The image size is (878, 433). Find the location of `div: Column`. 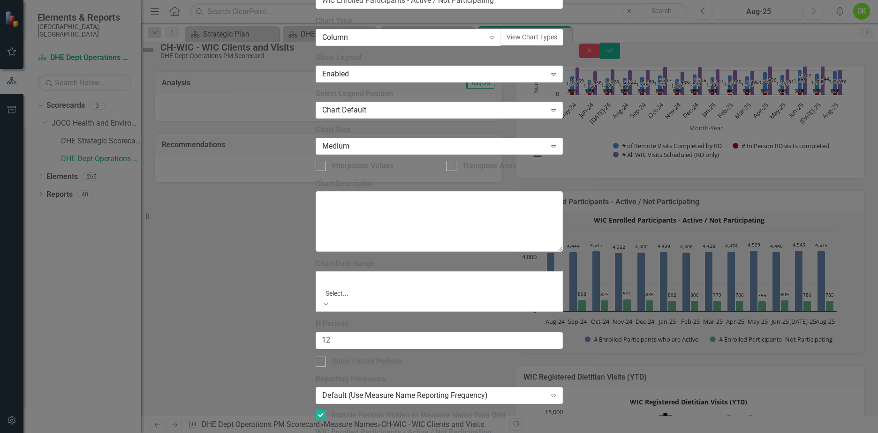

div: Column is located at coordinates (403, 38).